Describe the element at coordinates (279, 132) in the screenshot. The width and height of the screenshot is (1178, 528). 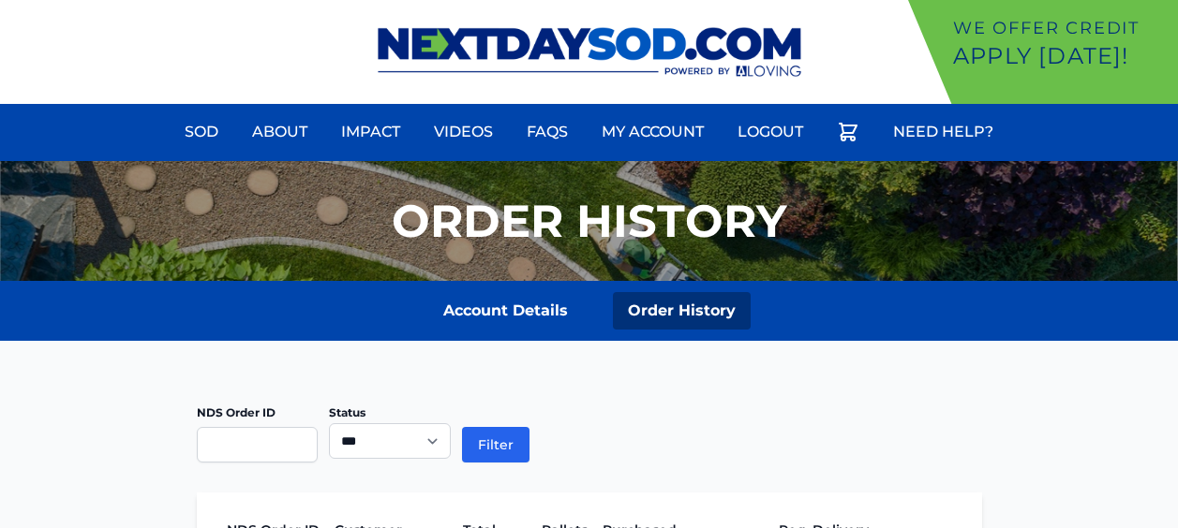
I see `a: About` at that location.